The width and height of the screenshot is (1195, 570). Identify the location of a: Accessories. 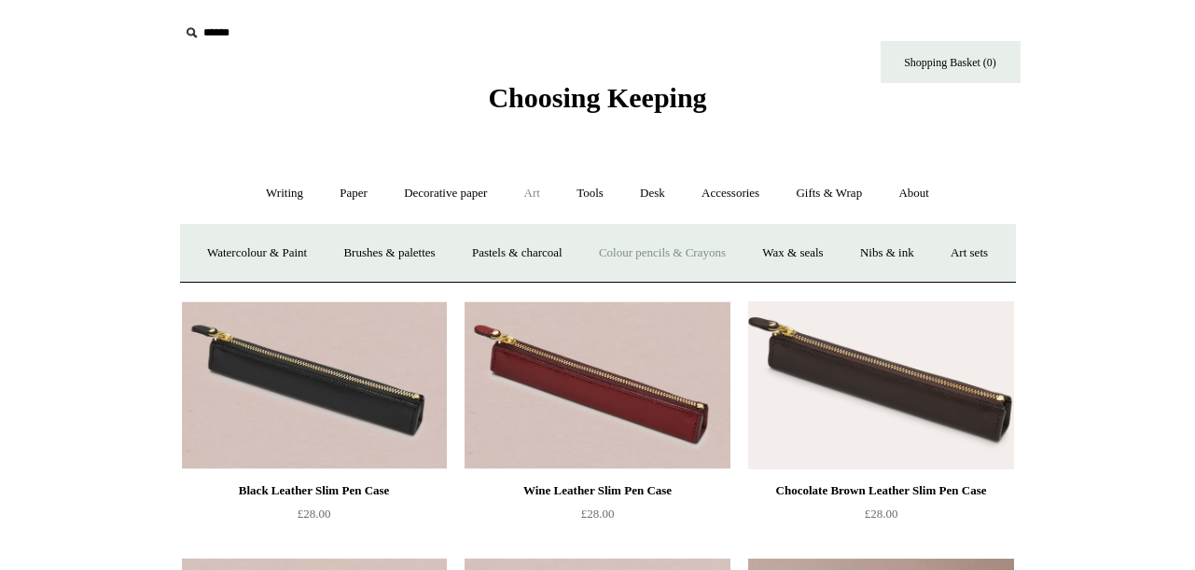
(730, 193).